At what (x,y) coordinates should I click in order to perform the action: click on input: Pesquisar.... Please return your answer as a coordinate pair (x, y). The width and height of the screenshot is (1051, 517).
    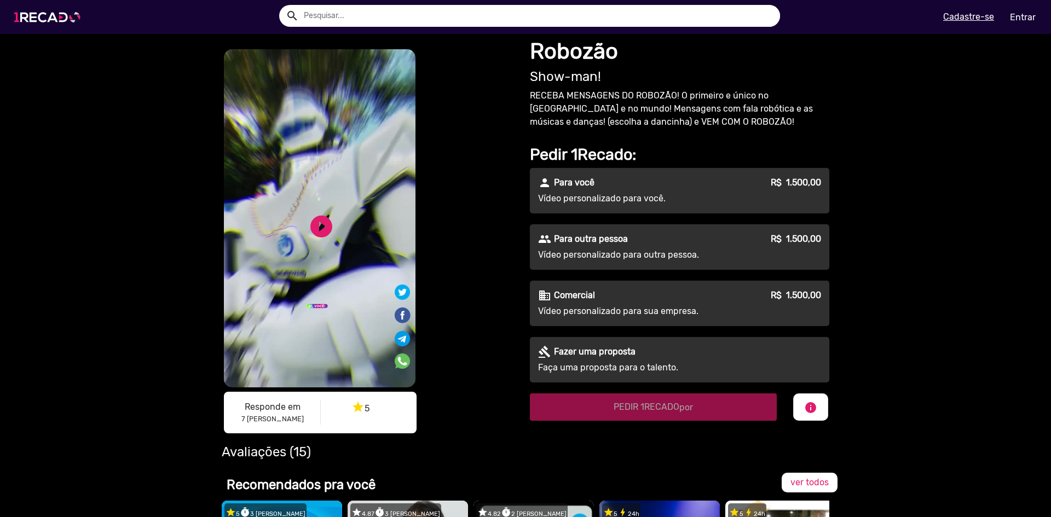
    Looking at the image, I should click on (538, 16).